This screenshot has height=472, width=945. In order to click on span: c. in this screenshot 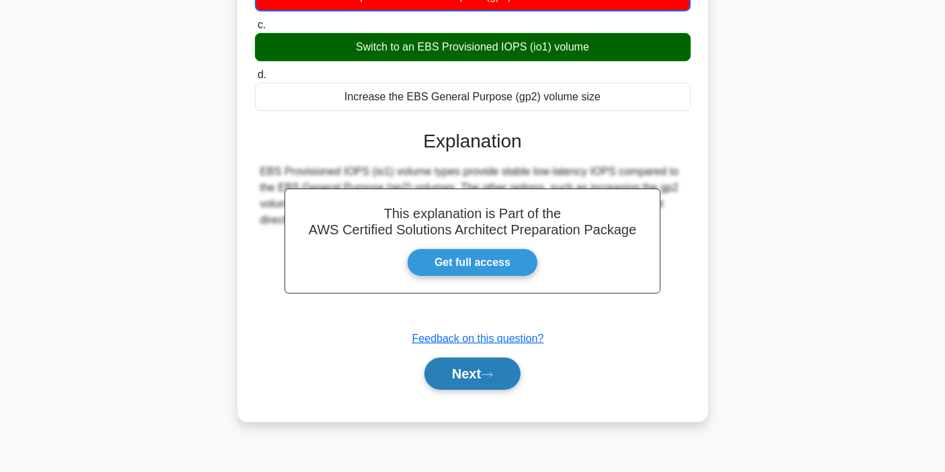, I will do `click(262, 24)`.